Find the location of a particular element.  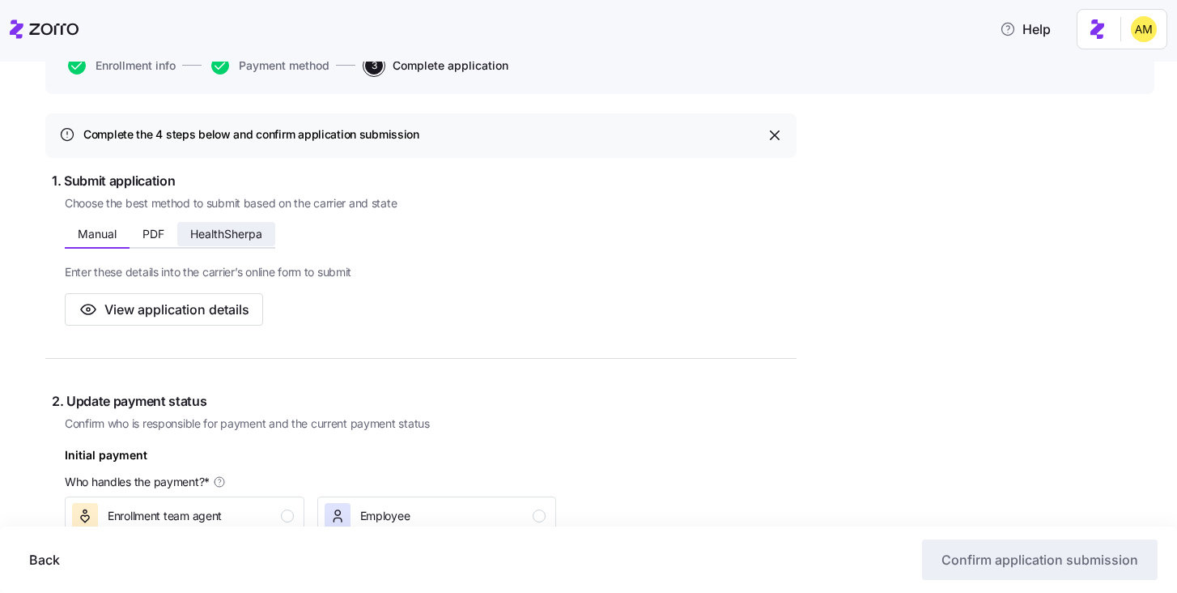

span: PDF is located at coordinates (153, 234).